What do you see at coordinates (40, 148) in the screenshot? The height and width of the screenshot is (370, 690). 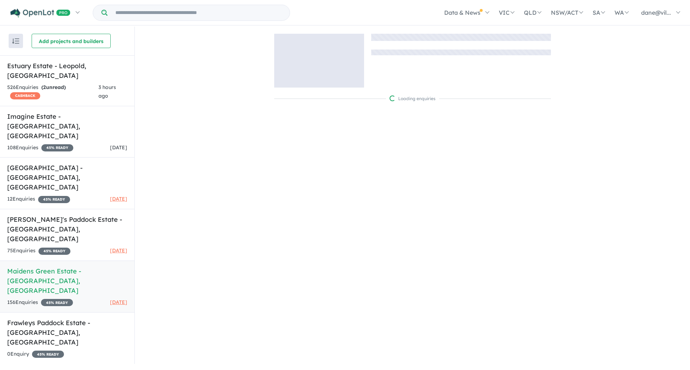 I see `div: 108 Enquir ies` at bounding box center [40, 148].